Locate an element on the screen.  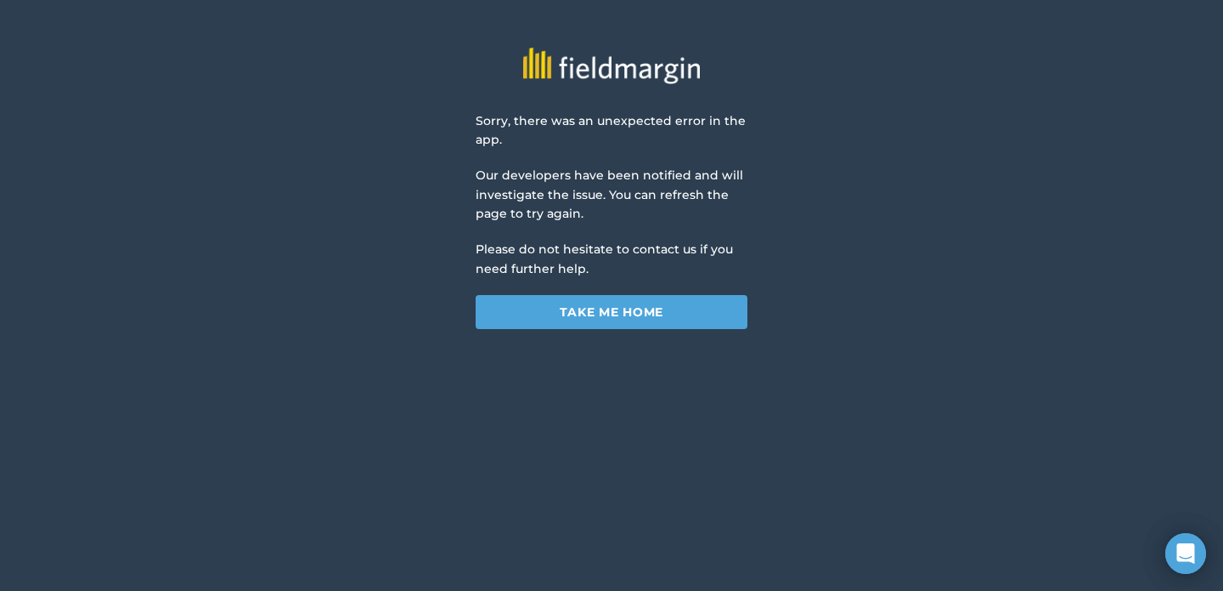
p: Our developers have been notified and will investigate the issue. You can refresh the page to try... is located at coordinates (612, 194).